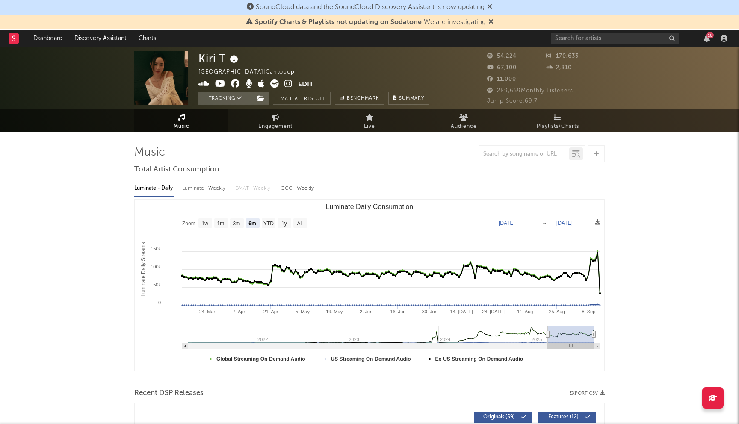 The height and width of the screenshot is (424, 739). Describe the element at coordinates (334, 312) in the screenshot. I see `text: 19. May` at that location.